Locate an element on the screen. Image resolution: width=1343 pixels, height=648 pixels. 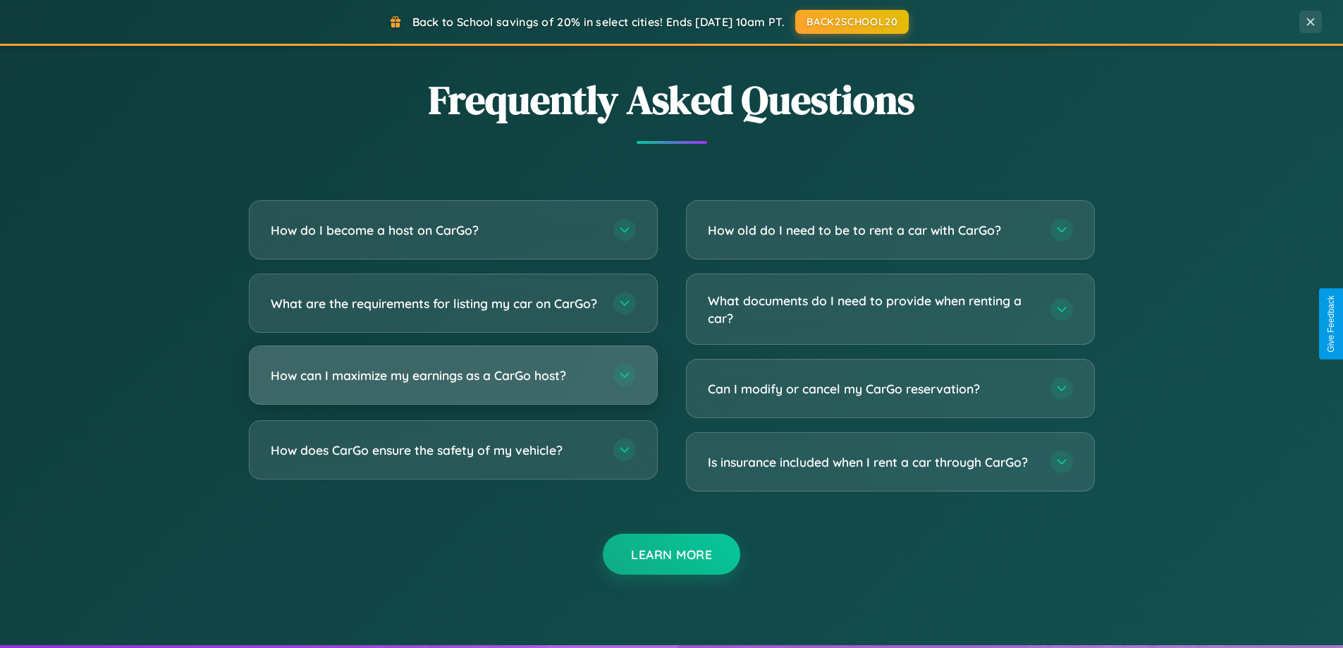
h3: How can I maximize my earnings as a CarGo host? is located at coordinates (435, 375).